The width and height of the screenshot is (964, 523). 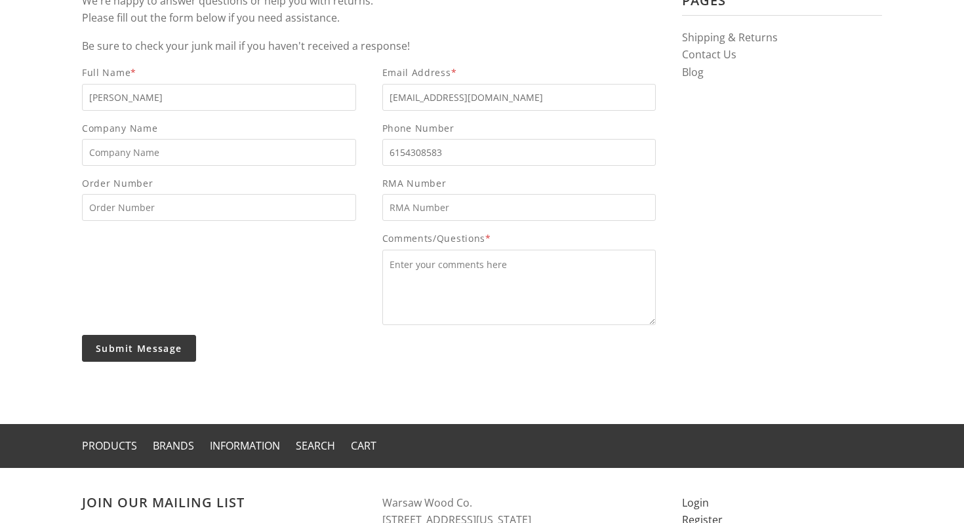 What do you see at coordinates (219, 207) in the screenshot?
I see `input: Order Number` at bounding box center [219, 207].